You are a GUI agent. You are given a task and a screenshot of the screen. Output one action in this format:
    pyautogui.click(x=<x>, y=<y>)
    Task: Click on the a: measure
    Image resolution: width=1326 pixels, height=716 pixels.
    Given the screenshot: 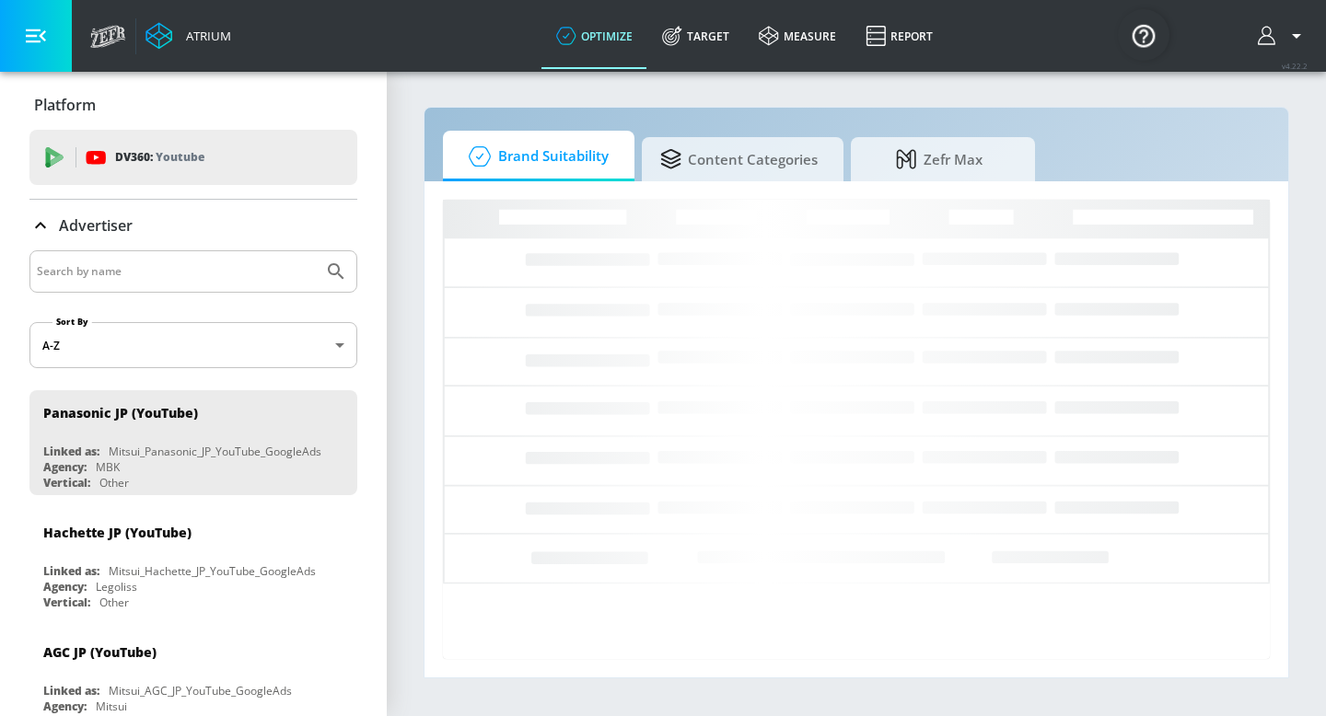 What is the action you would take?
    pyautogui.click(x=797, y=36)
    